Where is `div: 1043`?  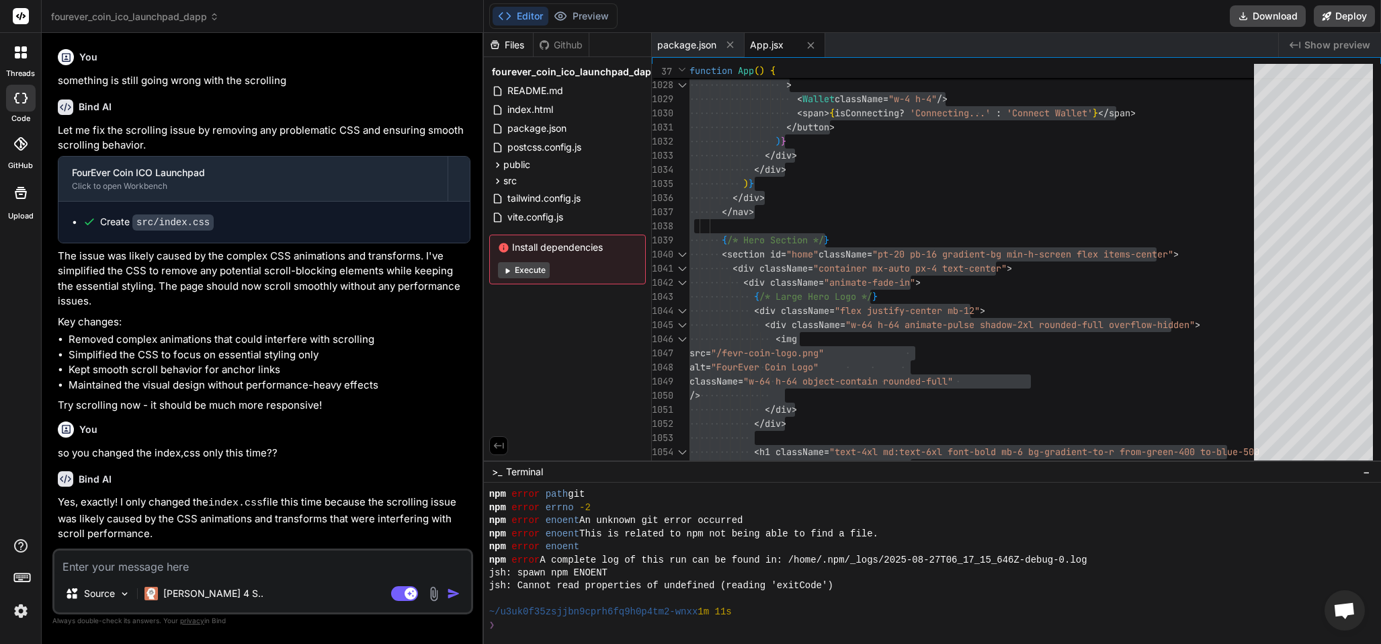 div: 1043 is located at coordinates (662, 296).